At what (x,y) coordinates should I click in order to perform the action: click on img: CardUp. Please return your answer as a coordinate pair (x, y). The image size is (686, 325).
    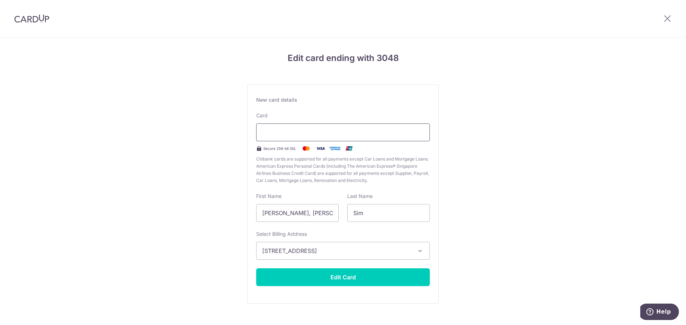
    Looking at the image, I should click on (32, 19).